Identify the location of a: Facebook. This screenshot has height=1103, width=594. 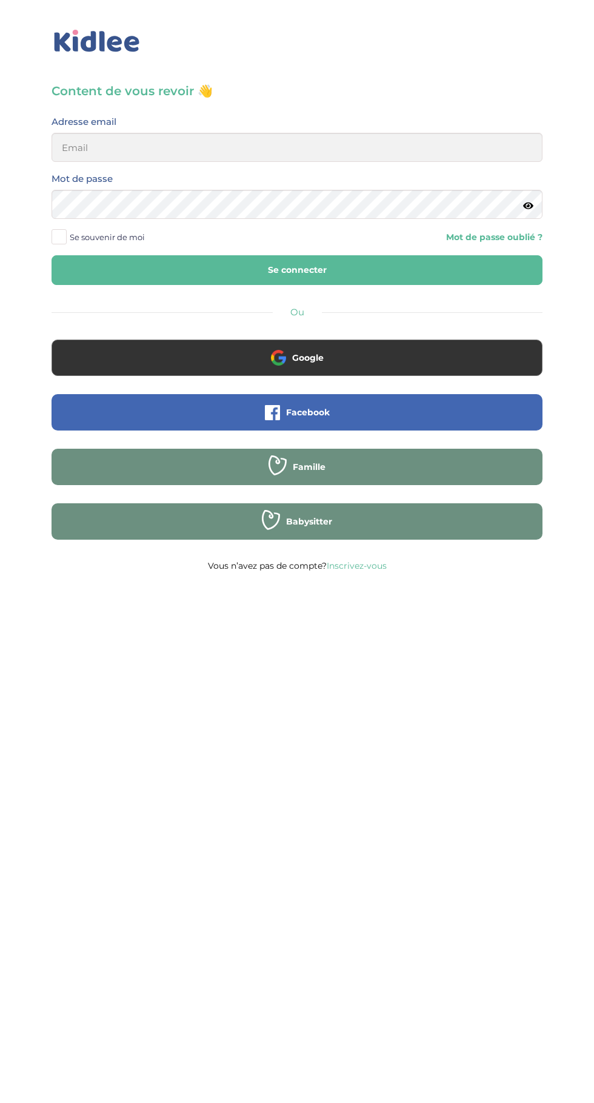
(297, 420).